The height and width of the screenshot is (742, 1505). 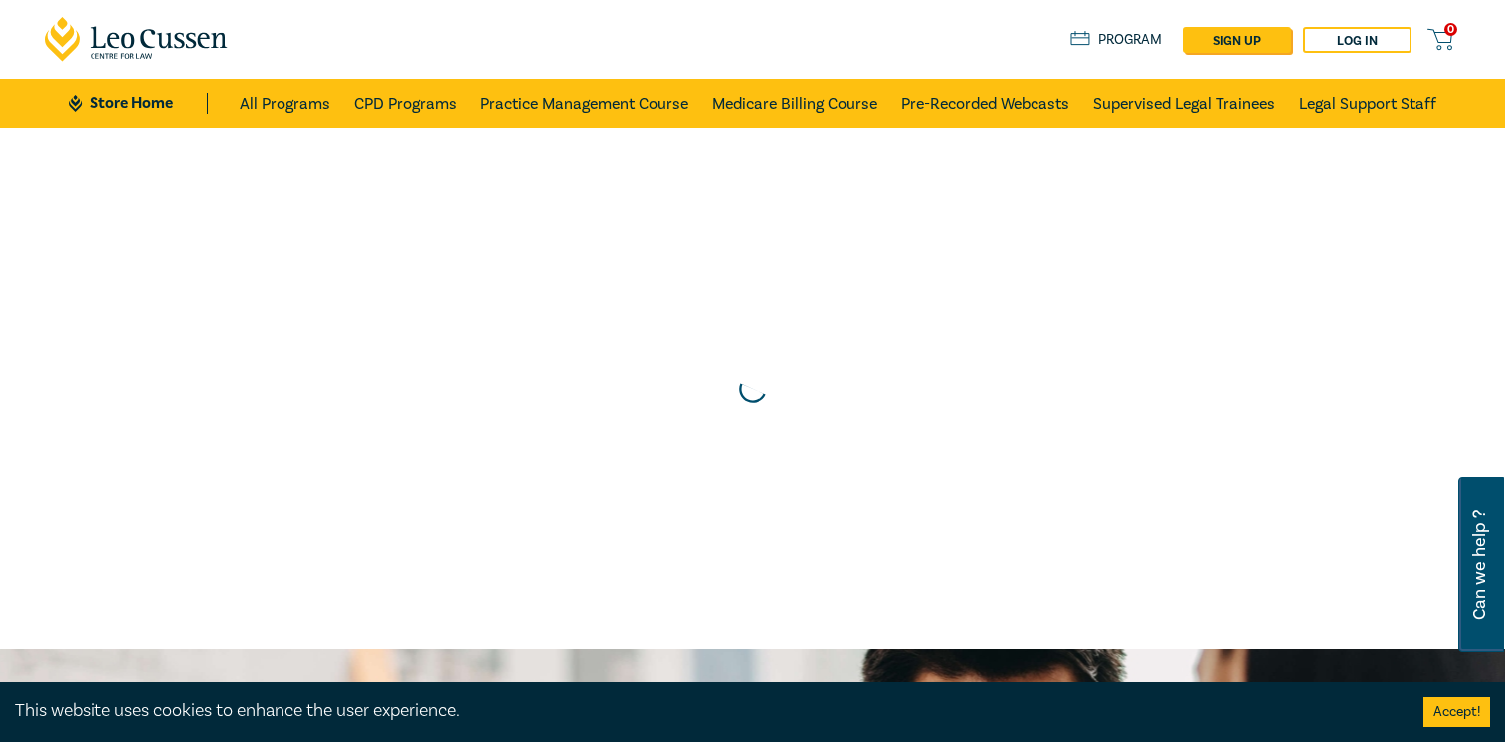 I want to click on a: Legal Support Staff, so click(x=1368, y=103).